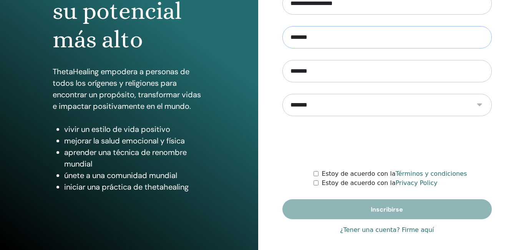  What do you see at coordinates (135, 129) in the screenshot?
I see `li: vivir un estilo de vida positivo` at bounding box center [135, 129].